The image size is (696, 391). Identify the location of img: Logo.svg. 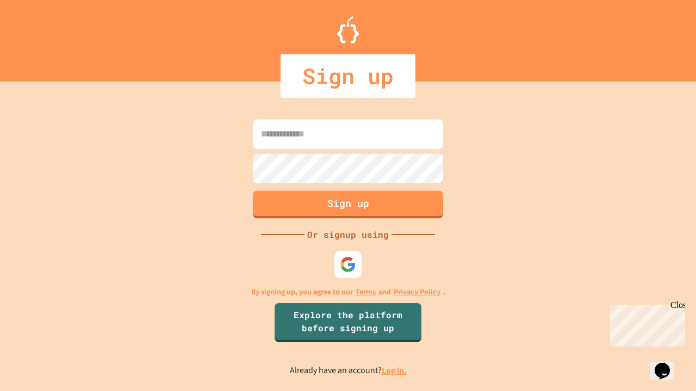
(348, 30).